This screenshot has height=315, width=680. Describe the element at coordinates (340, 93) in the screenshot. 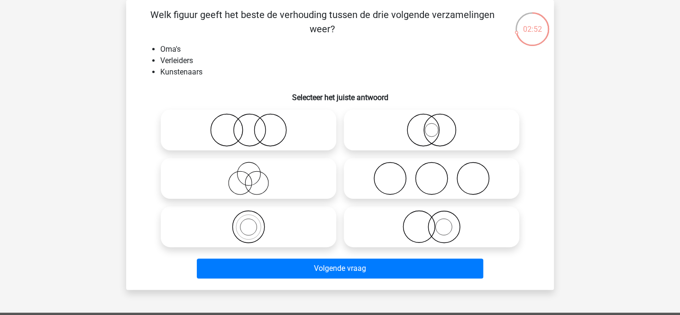

I see `h6: Selecteer het juiste antwoord` at that location.